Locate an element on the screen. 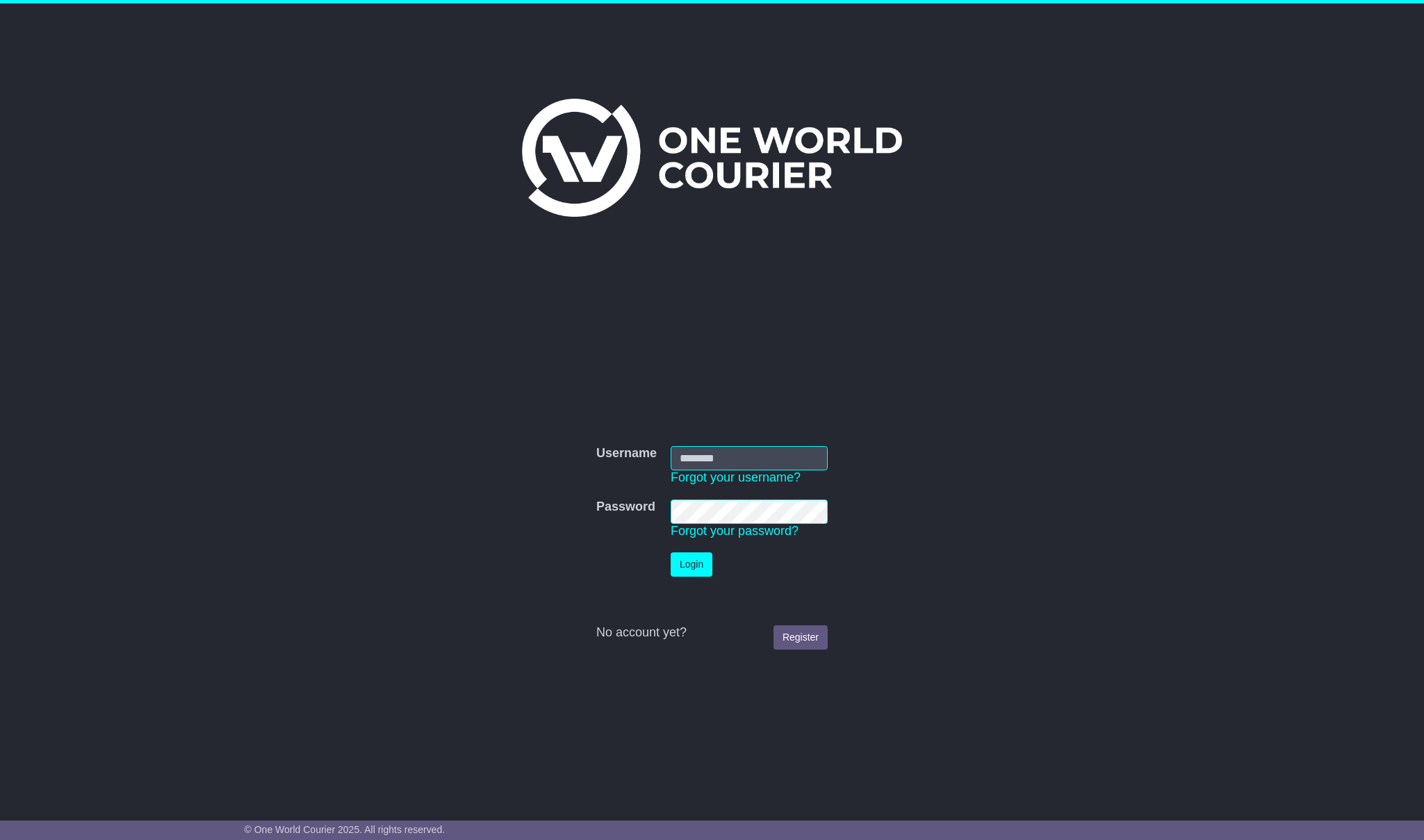 The image size is (1424, 840). span: © One World Courier 2025. All rights reserved. is located at coordinates (345, 829).